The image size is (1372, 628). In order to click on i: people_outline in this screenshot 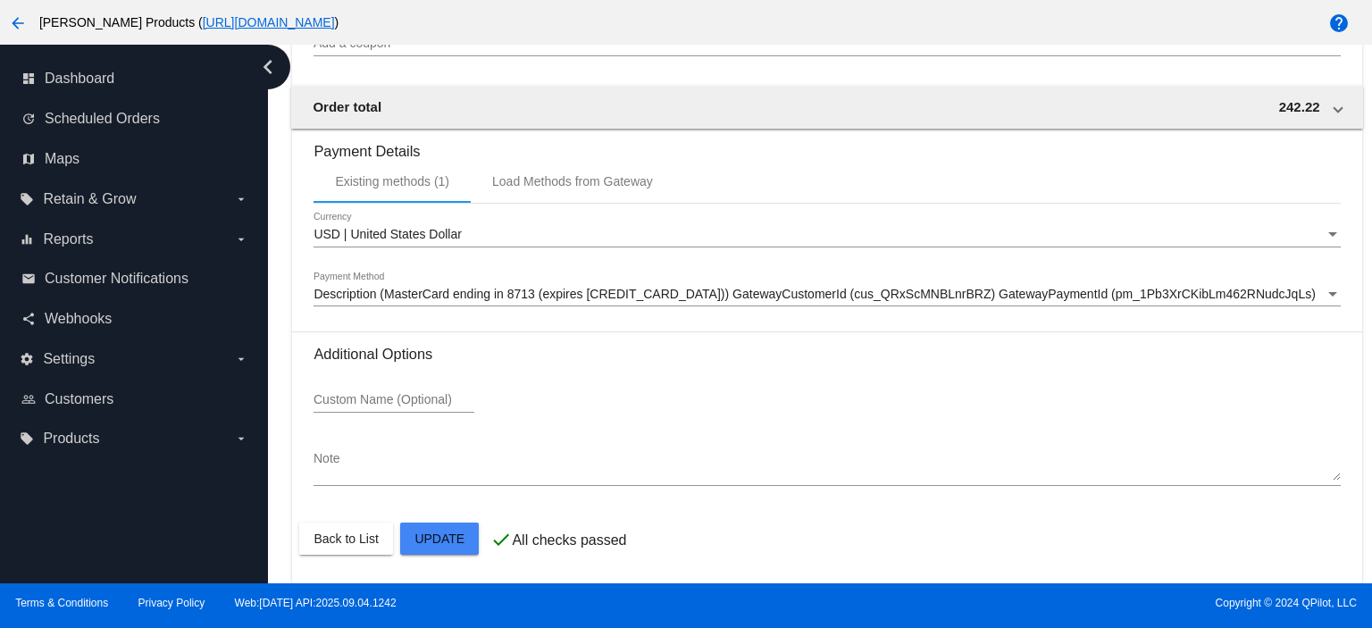, I will do `click(29, 399)`.